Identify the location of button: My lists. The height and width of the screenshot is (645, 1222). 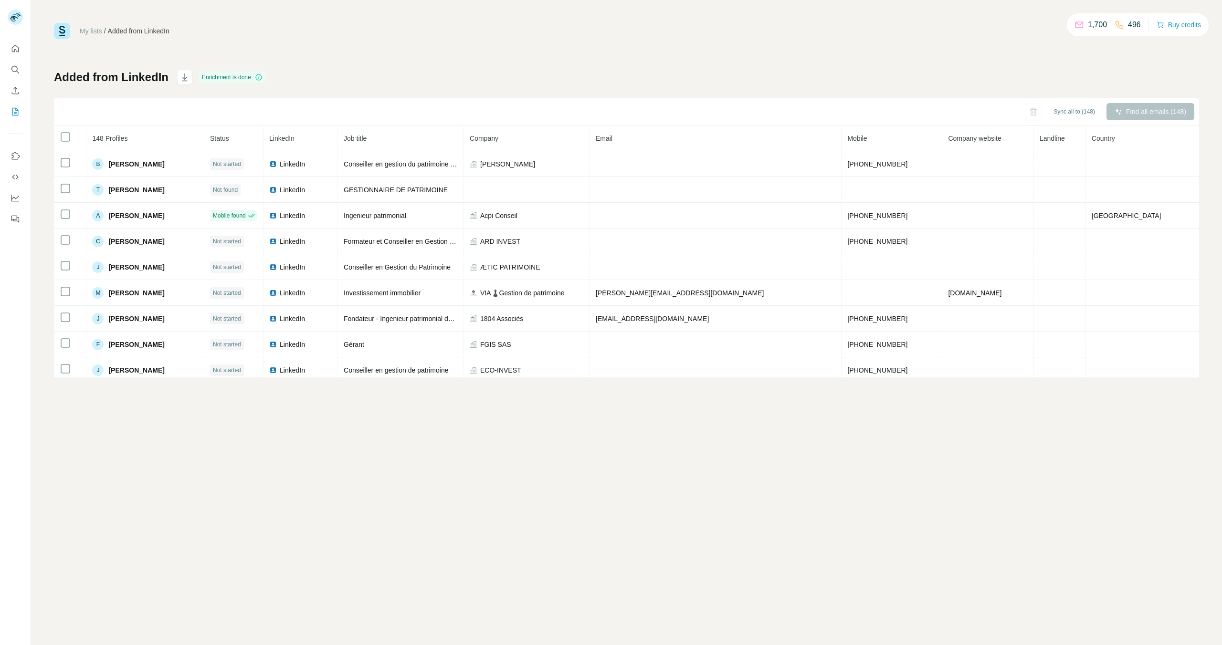
(15, 112).